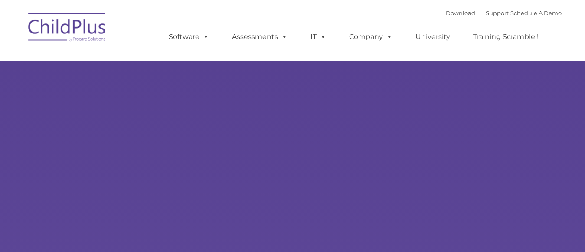  Describe the element at coordinates (497, 13) in the screenshot. I see `a: Support` at that location.